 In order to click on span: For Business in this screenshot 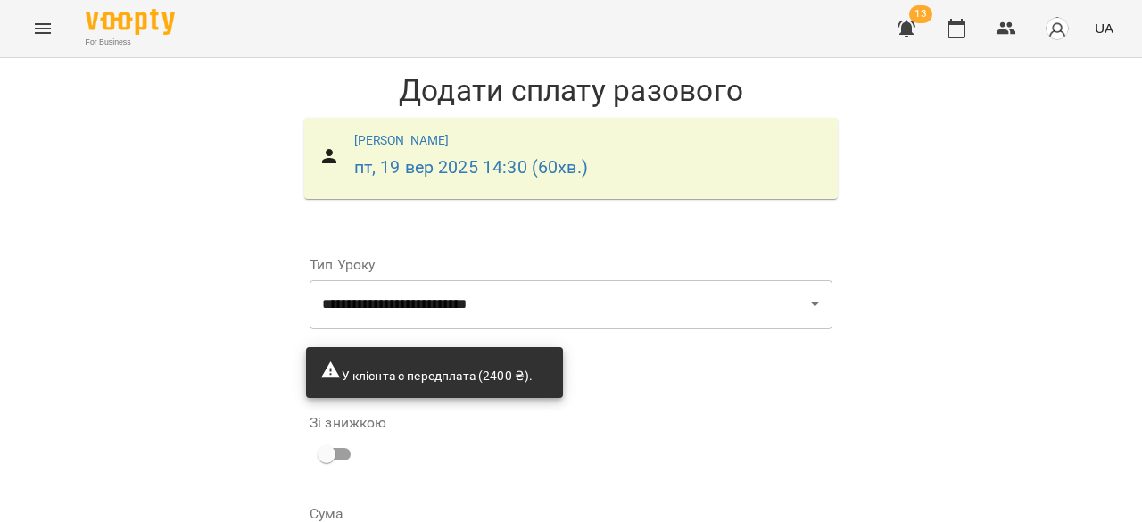, I will do `click(130, 42)`.